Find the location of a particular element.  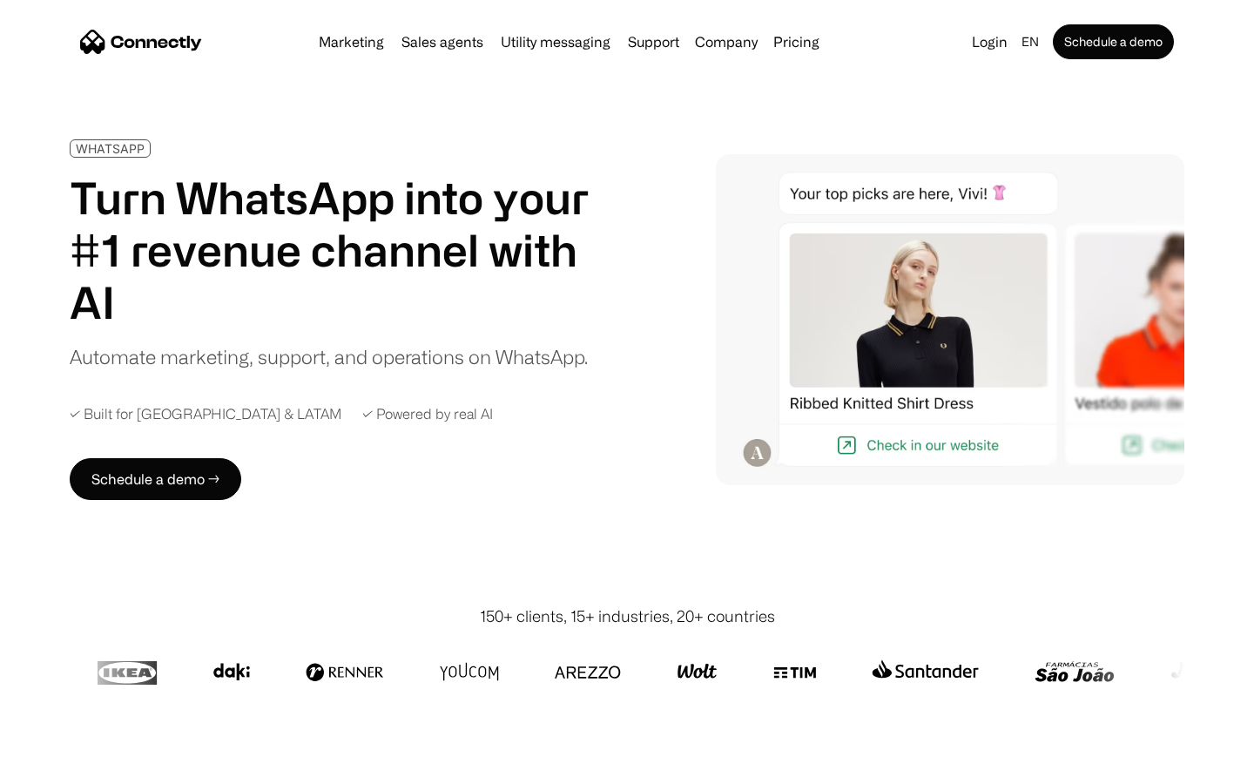

a: Sales agents is located at coordinates (442, 42).